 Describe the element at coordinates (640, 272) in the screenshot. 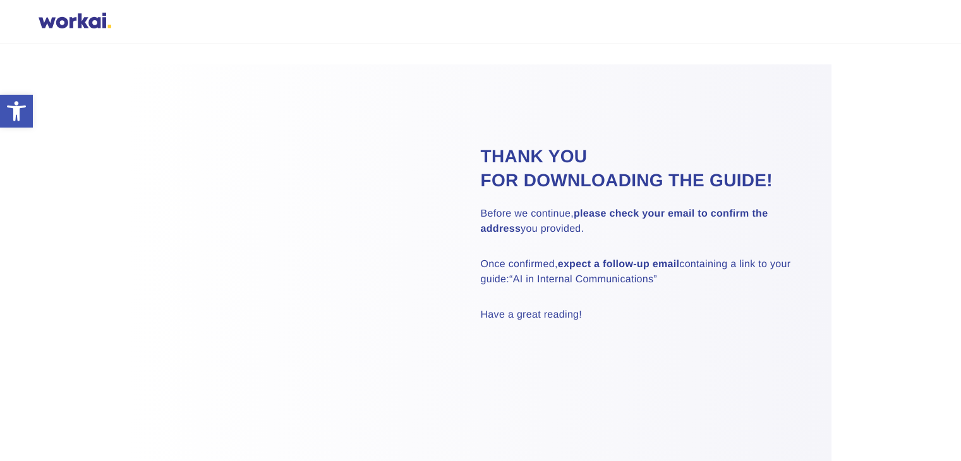

I see `p: Once confirmed, containing a link to your guide:` at that location.